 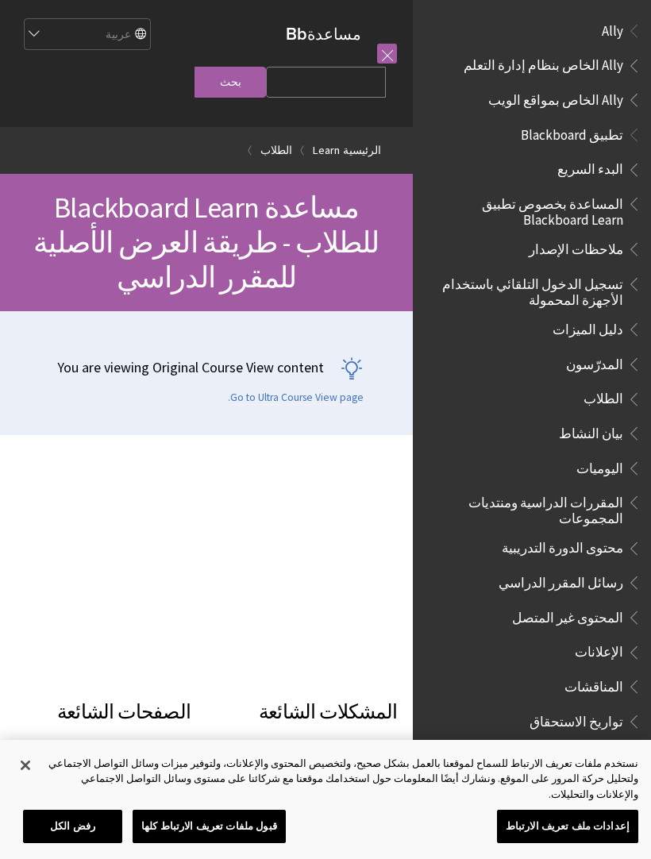 I want to click on span: المحتوى غير المتصل, so click(x=568, y=614).